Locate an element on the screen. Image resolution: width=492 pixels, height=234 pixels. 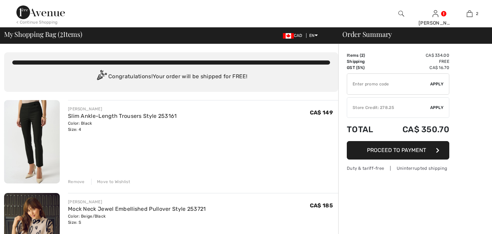
td: CA$ 16.70 is located at coordinates (416, 68).